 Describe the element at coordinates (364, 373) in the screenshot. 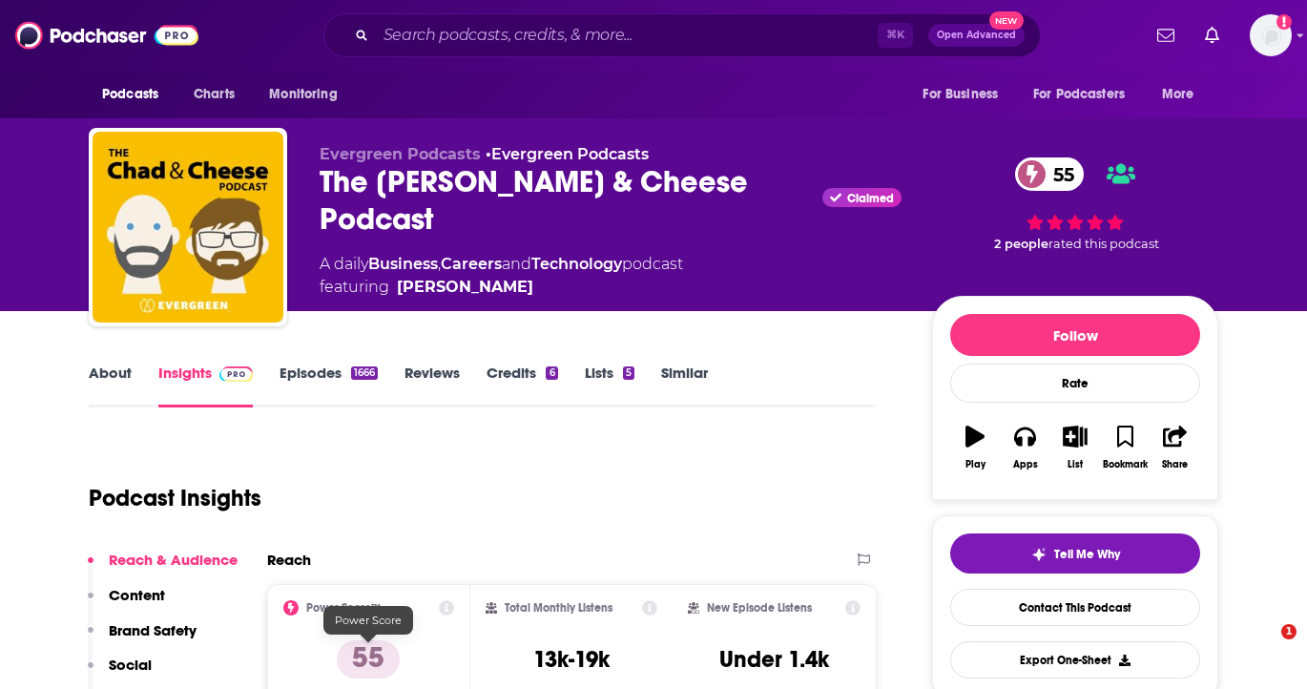

I see `div: 1666` at that location.